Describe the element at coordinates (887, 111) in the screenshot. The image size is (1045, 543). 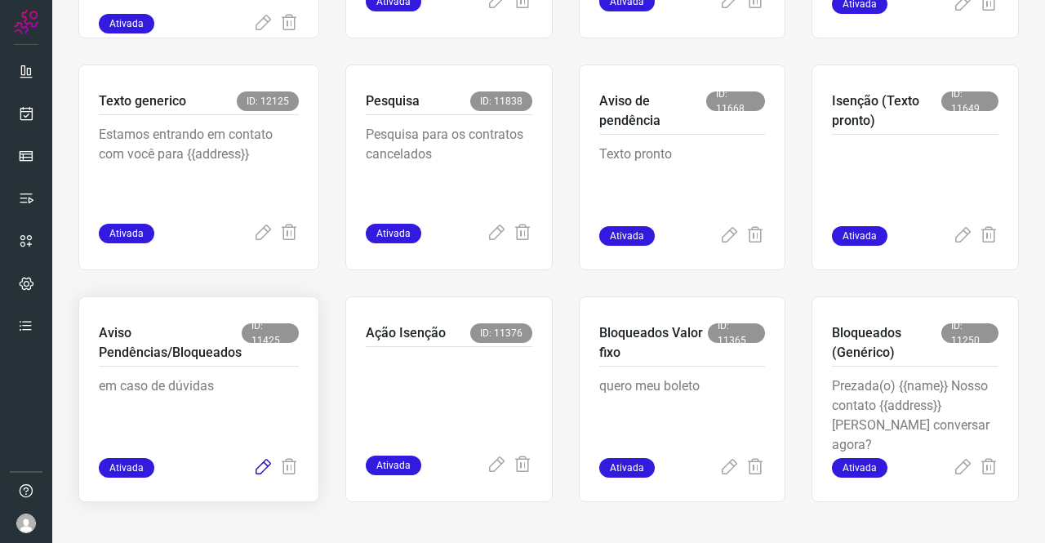
I see `p: Isenção (Texto pronto)` at that location.